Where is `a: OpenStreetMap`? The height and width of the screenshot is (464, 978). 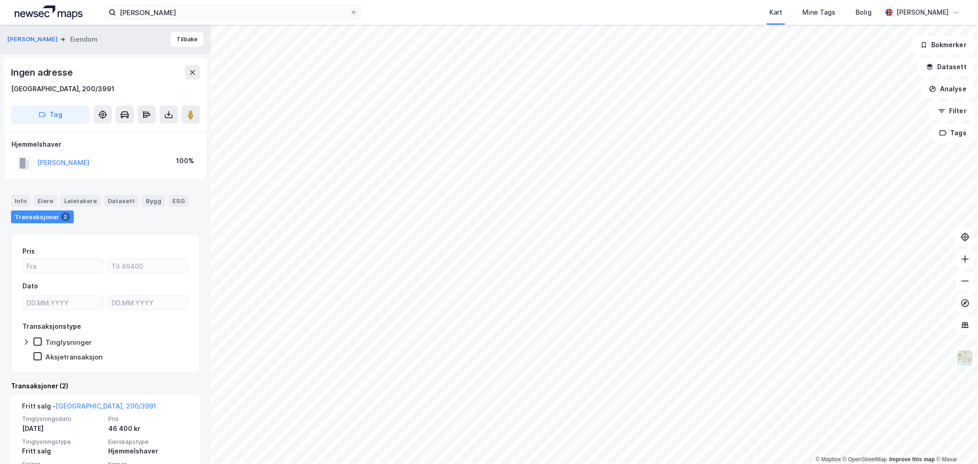 a: OpenStreetMap is located at coordinates (865, 459).